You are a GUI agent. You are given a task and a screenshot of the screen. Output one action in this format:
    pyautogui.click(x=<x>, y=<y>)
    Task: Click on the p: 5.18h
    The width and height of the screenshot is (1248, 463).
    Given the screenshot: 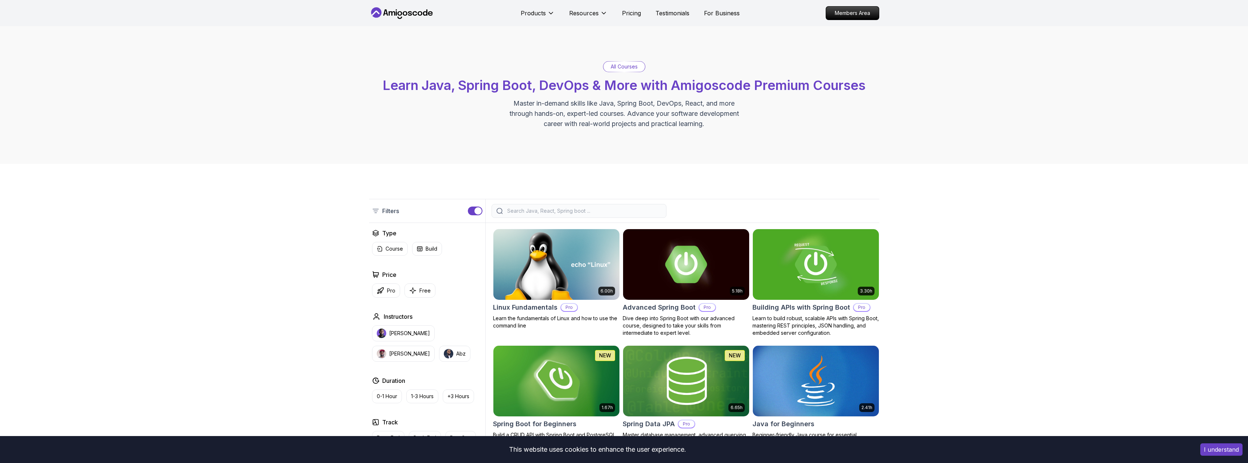 What is the action you would take?
    pyautogui.click(x=737, y=291)
    